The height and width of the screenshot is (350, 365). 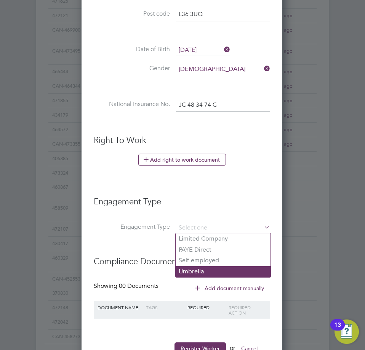 What do you see at coordinates (182, 140) in the screenshot?
I see `h3: Right To Work` at bounding box center [182, 140].